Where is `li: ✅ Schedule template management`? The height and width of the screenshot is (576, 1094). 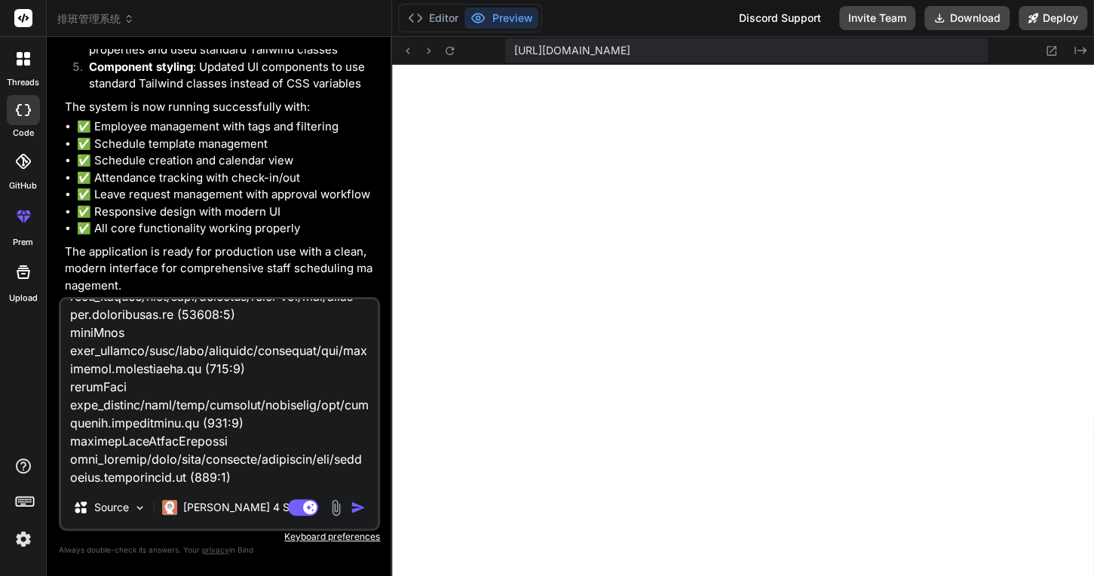
li: ✅ Schedule template management is located at coordinates (227, 144).